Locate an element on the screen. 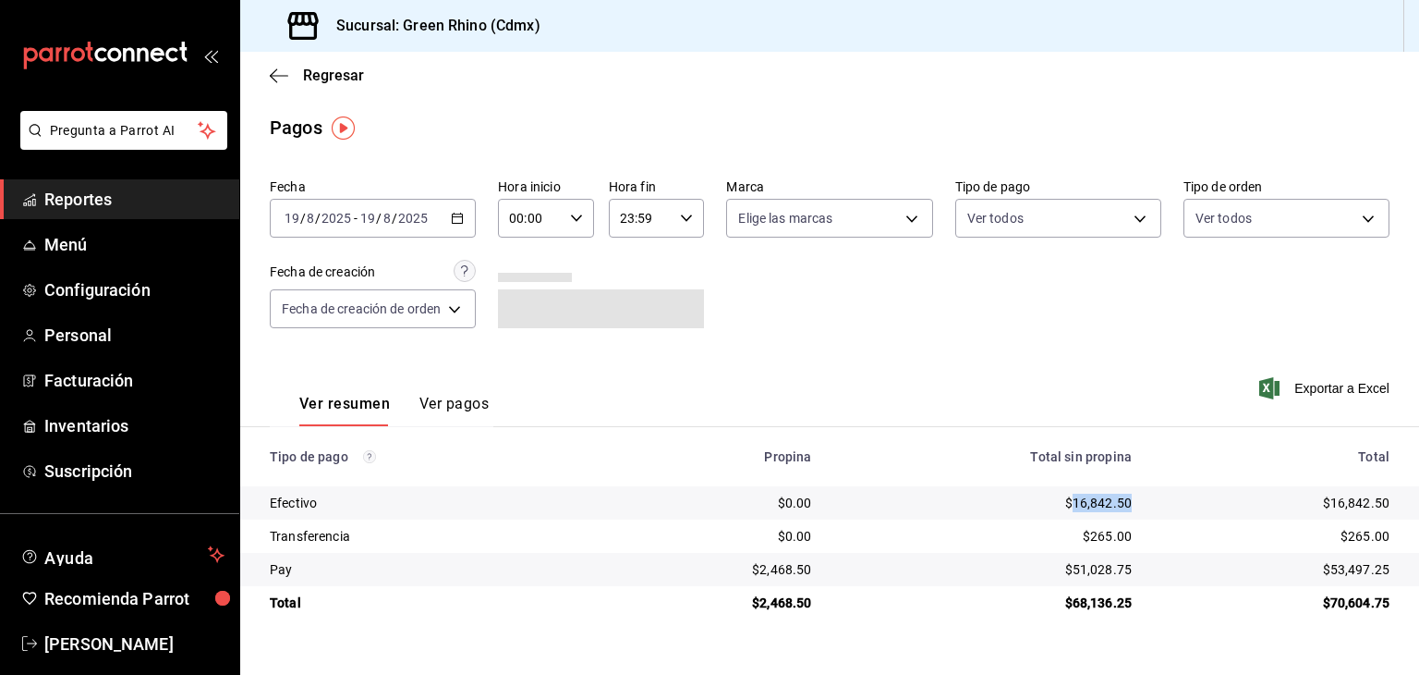  div: Fecha de creación is located at coordinates (323, 272).